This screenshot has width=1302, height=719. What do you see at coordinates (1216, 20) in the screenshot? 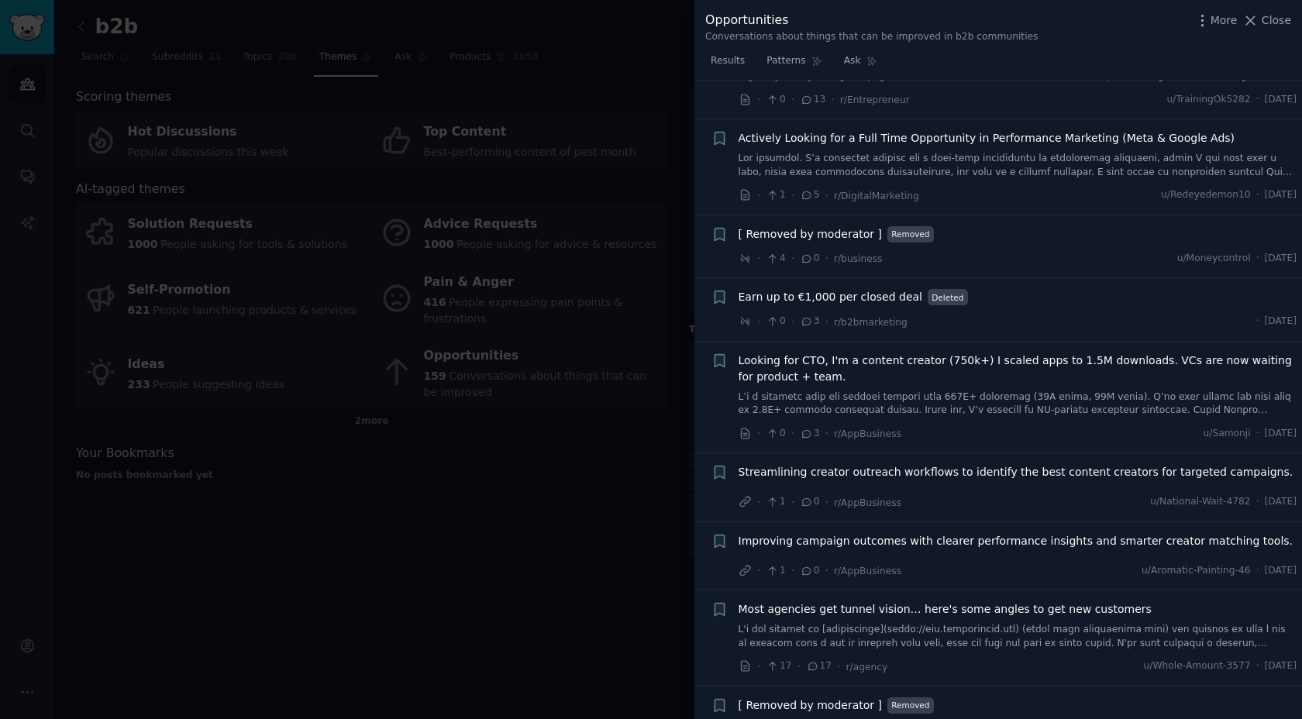
I see `button: More` at bounding box center [1216, 20].